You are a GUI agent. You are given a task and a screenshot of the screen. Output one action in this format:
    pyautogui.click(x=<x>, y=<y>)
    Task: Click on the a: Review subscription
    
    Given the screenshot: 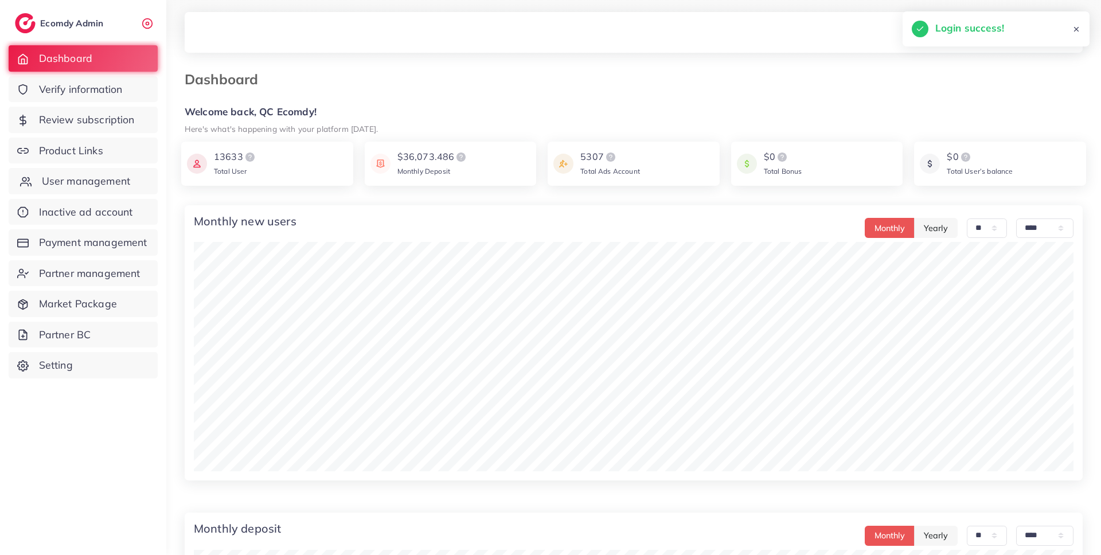 What is the action you would take?
    pyautogui.click(x=83, y=120)
    